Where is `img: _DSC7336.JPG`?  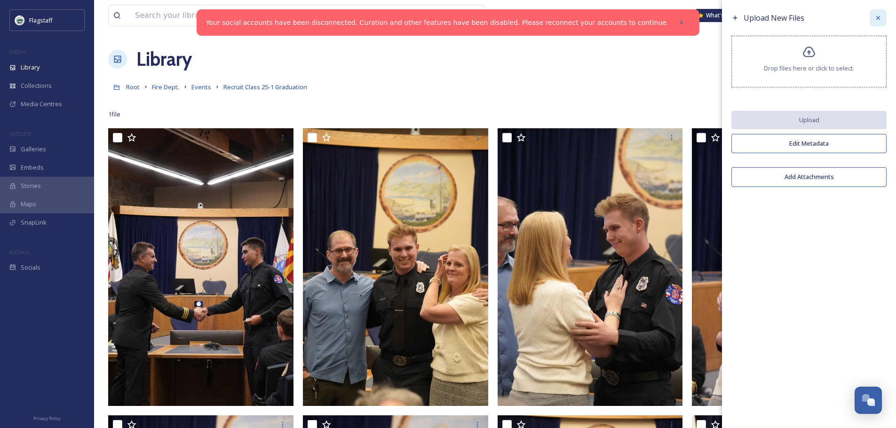
img: _DSC7336.JPG is located at coordinates (590, 267).